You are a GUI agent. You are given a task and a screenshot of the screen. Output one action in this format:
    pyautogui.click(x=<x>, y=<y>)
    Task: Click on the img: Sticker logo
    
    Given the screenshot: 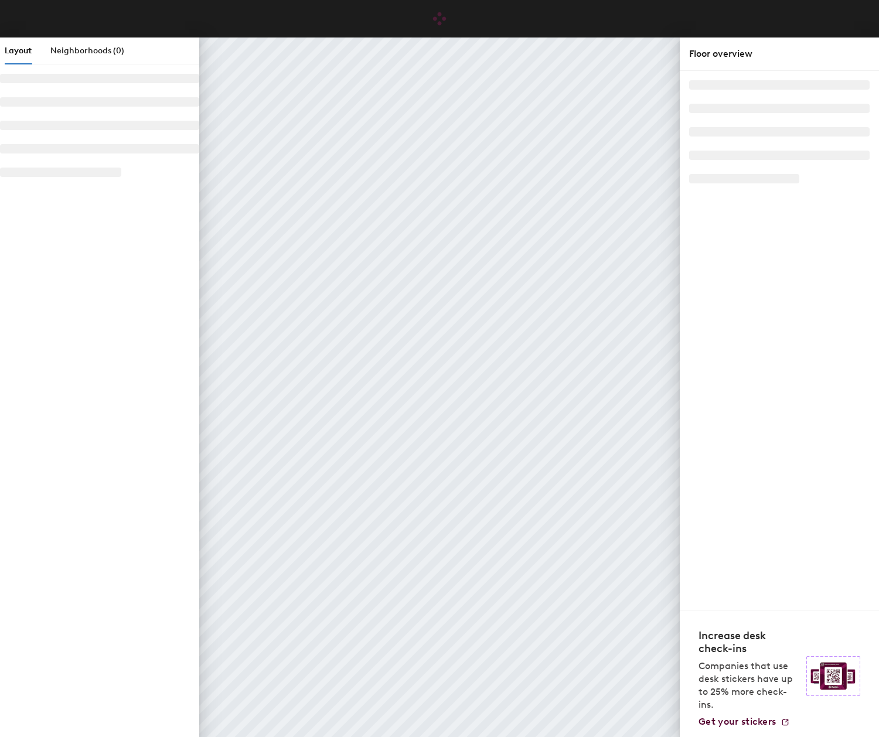 What is the action you would take?
    pyautogui.click(x=833, y=676)
    